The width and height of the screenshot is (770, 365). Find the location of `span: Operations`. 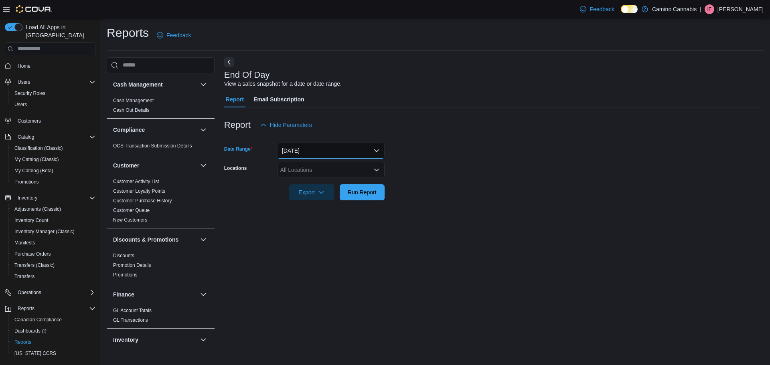

span: Operations is located at coordinates (29, 293).